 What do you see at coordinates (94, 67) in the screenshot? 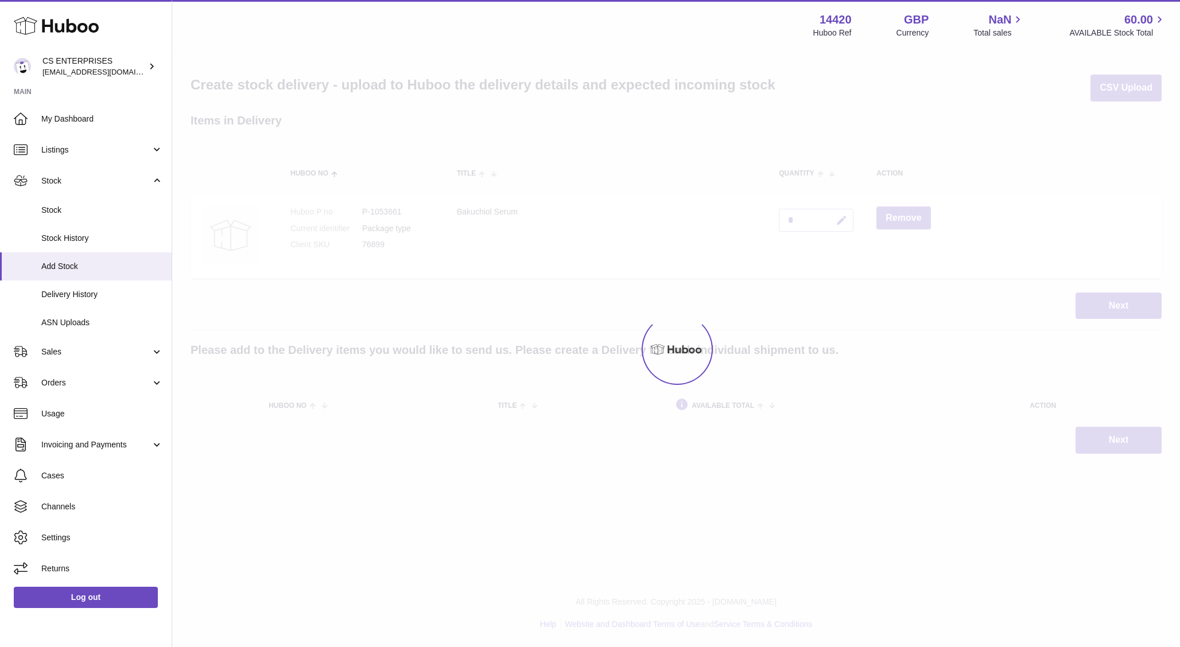
I see `div: CS ENTERPRISES` at bounding box center [94, 67].